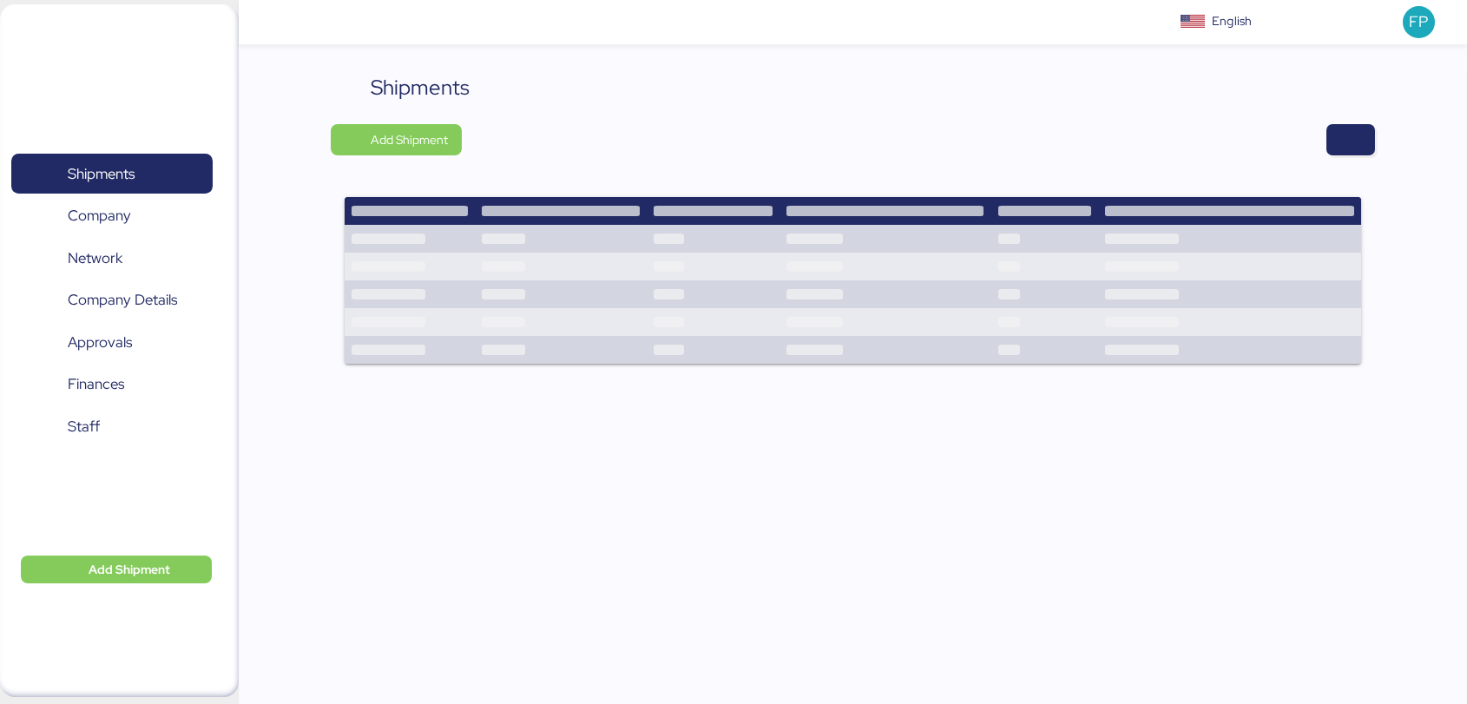 This screenshot has height=704, width=1467. What do you see at coordinates (420, 88) in the screenshot?
I see `div: Shipments` at bounding box center [420, 88].